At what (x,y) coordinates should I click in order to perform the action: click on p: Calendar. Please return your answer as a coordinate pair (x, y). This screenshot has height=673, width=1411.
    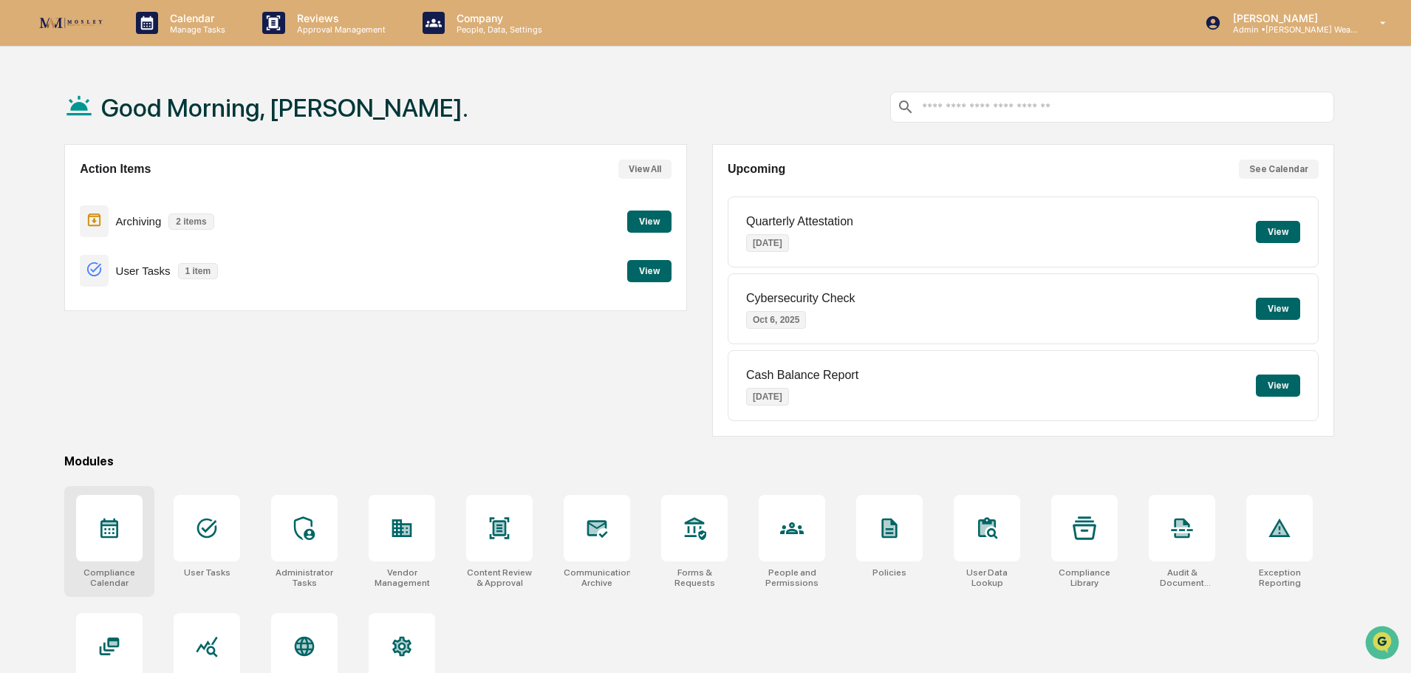
    Looking at the image, I should click on (195, 18).